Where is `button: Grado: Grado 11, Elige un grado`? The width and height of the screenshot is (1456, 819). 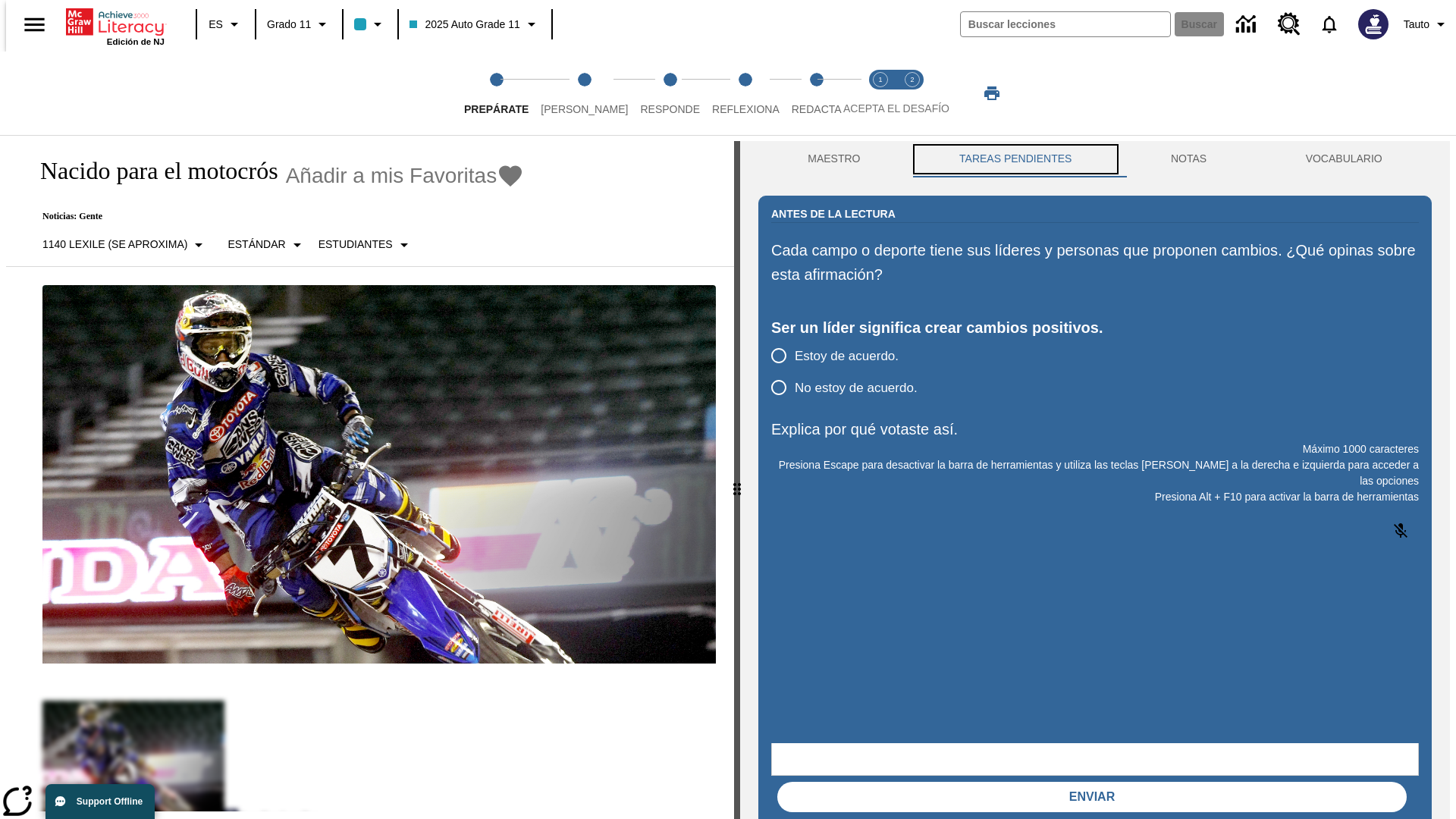
button: Grado: Grado 11, Elige un grado is located at coordinates (299, 24).